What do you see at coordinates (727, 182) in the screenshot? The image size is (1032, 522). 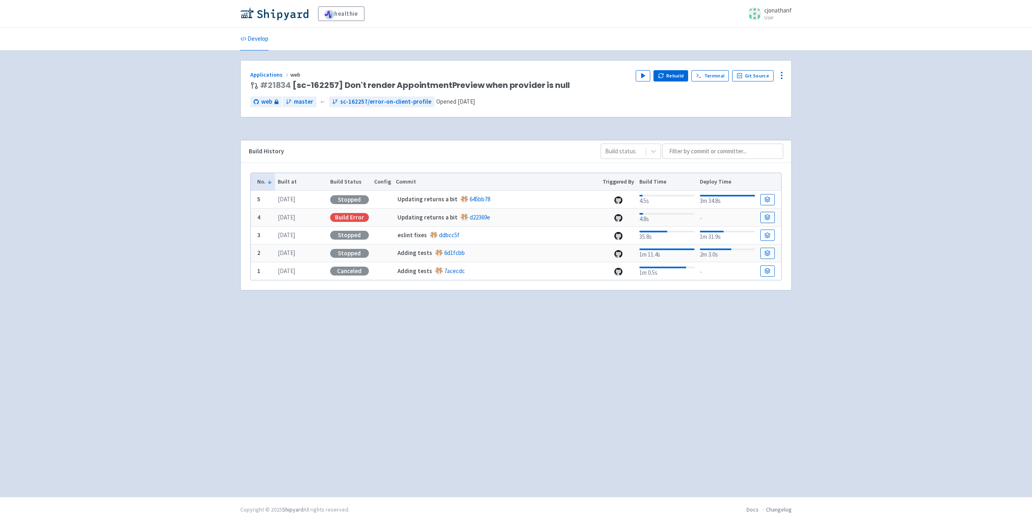 I see `th: Deploy Time` at bounding box center [727, 182].